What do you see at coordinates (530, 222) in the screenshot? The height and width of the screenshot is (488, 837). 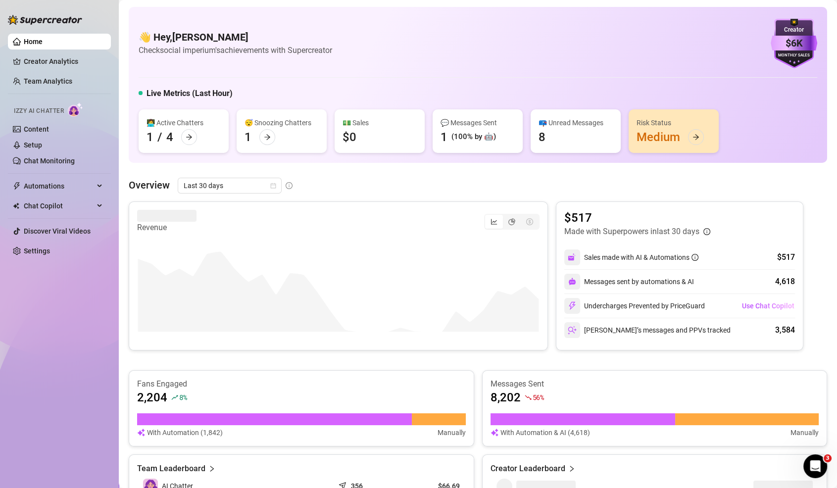 I see `span: dollar-circle` at bounding box center [530, 222].